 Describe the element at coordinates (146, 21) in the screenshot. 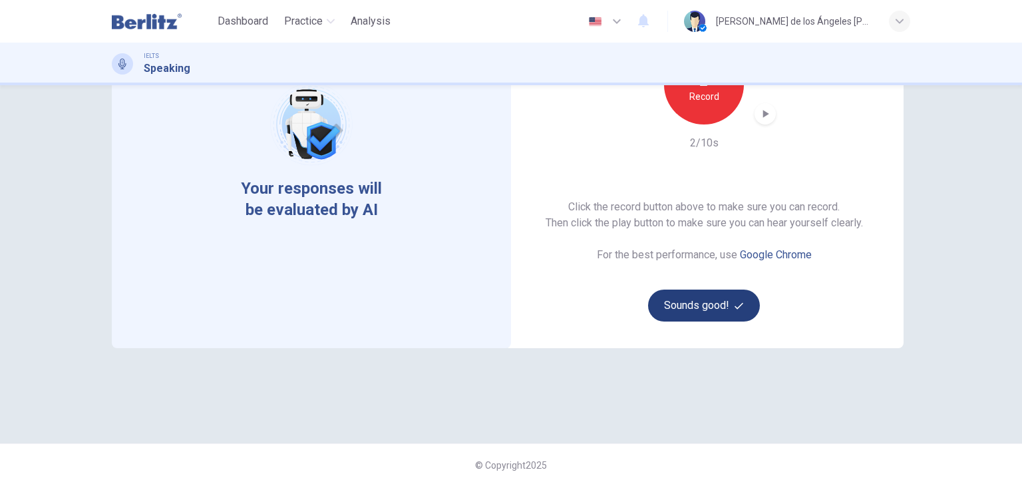

I see `img: Berlitz Latam logo` at that location.